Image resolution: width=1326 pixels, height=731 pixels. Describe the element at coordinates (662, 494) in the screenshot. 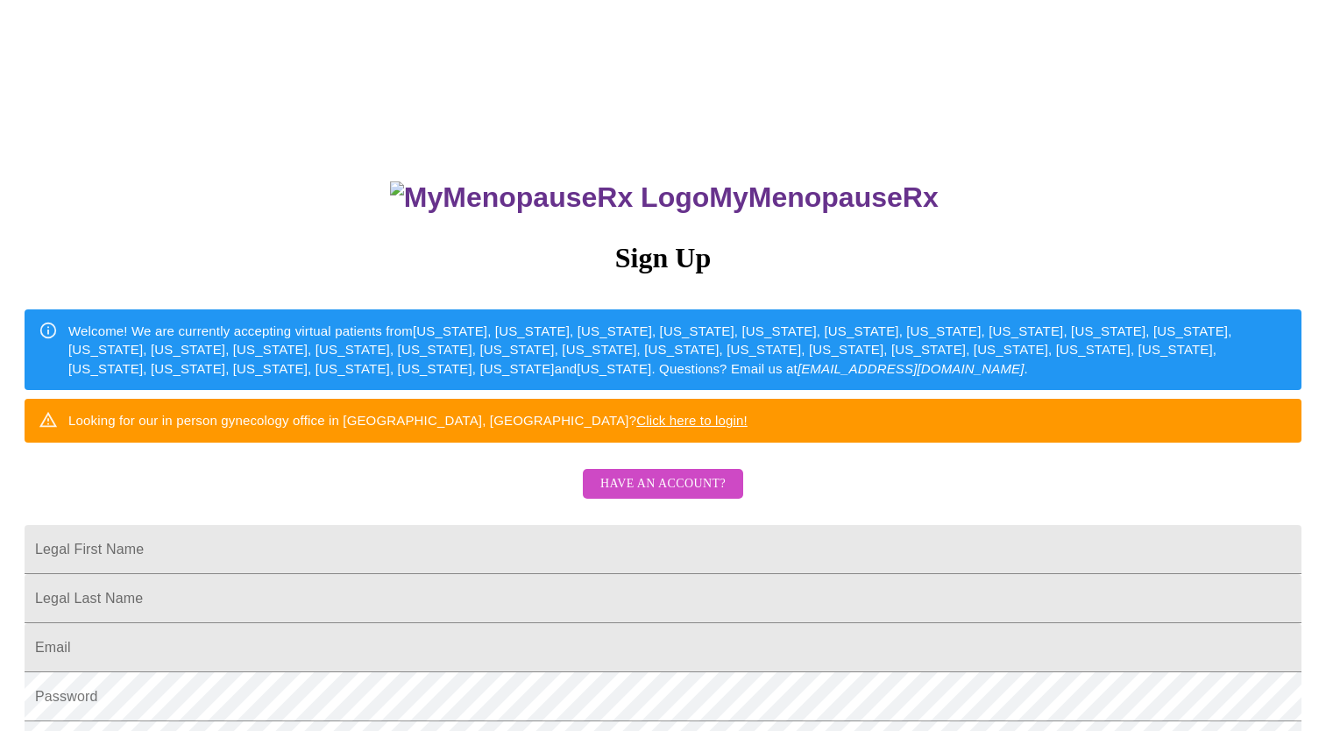

I see `a: Have an account?` at that location.